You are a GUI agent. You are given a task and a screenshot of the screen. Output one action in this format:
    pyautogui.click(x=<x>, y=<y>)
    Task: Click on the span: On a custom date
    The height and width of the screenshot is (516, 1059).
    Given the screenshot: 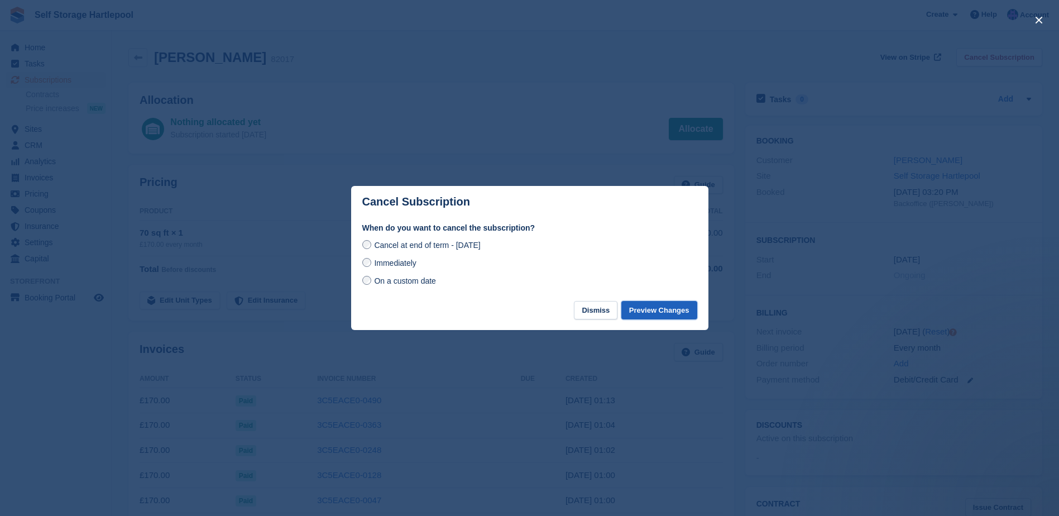 What is the action you would take?
    pyautogui.click(x=405, y=281)
    